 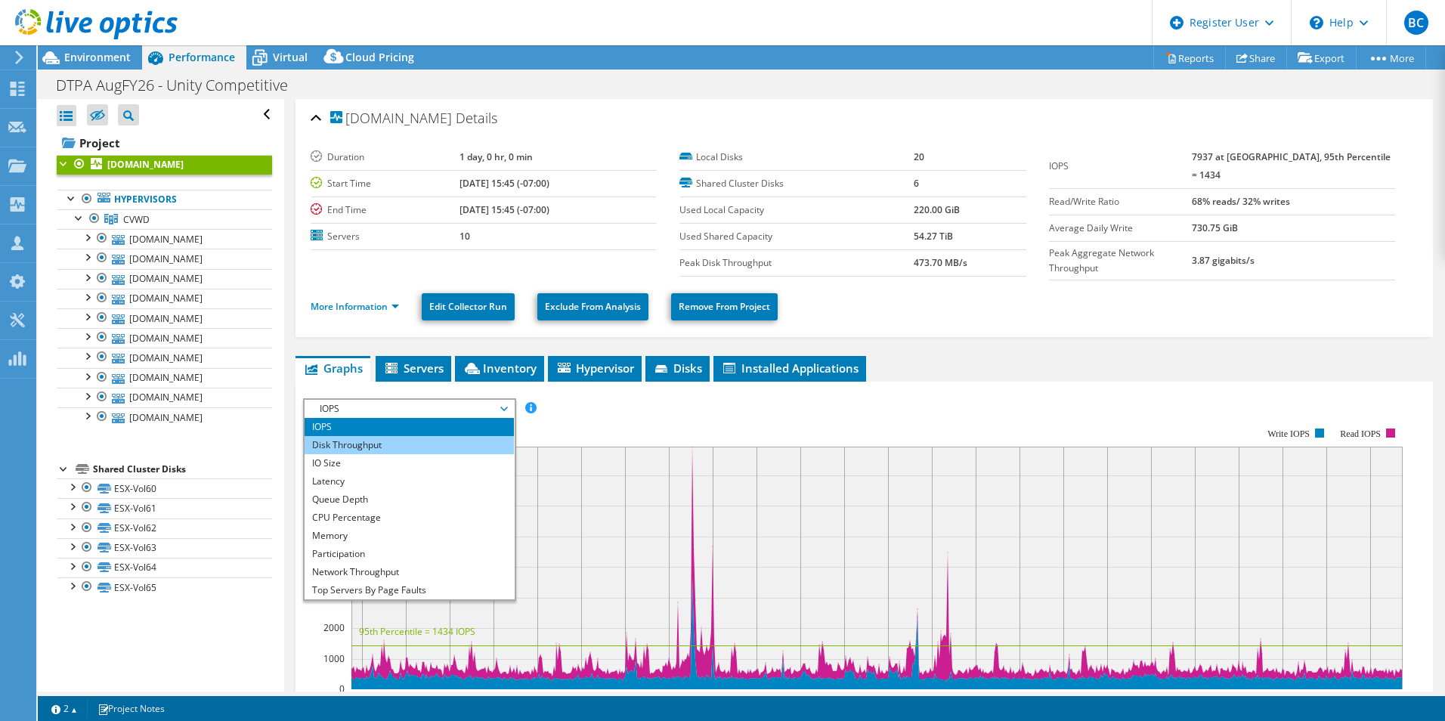 What do you see at coordinates (1120, 261) in the screenshot?
I see `label: Peak Aggregate Network Throughput` at bounding box center [1120, 261].